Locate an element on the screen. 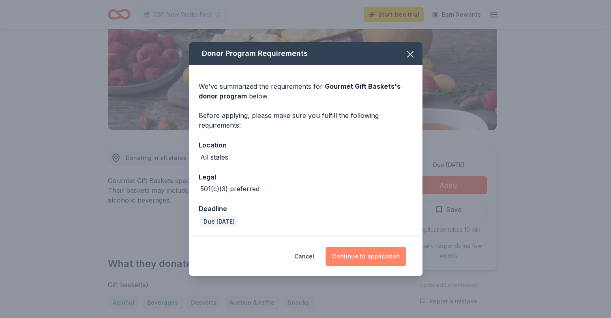 Image resolution: width=611 pixels, height=318 pixels. div: We've summarized the requirements for below. is located at coordinates (306, 91).